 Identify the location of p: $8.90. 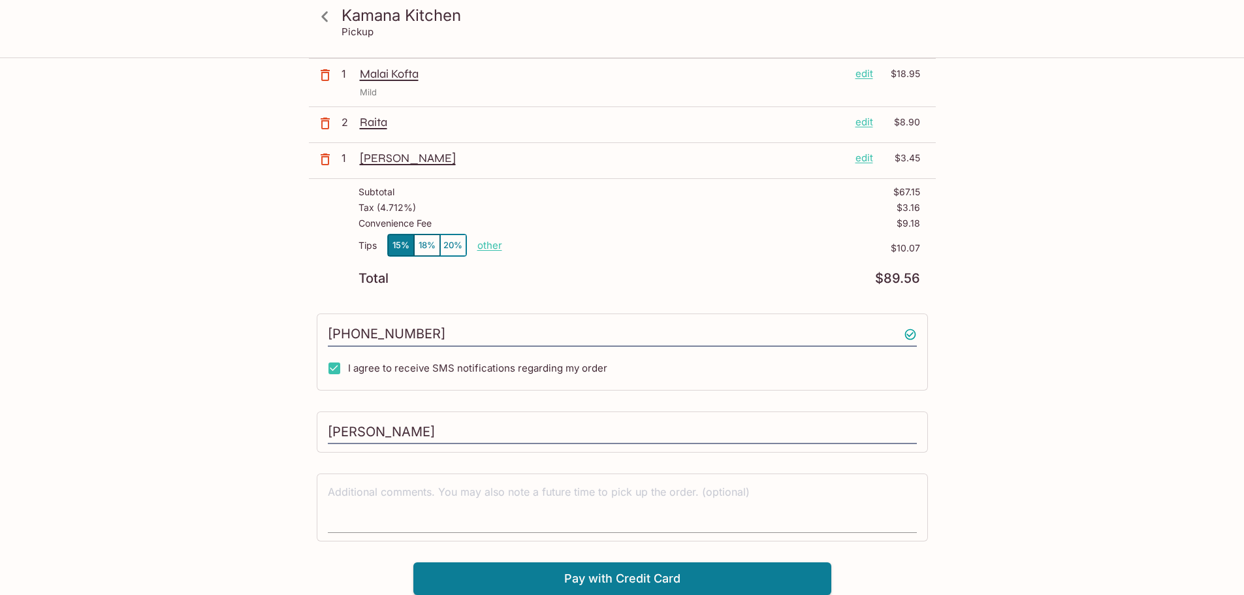
(900, 122).